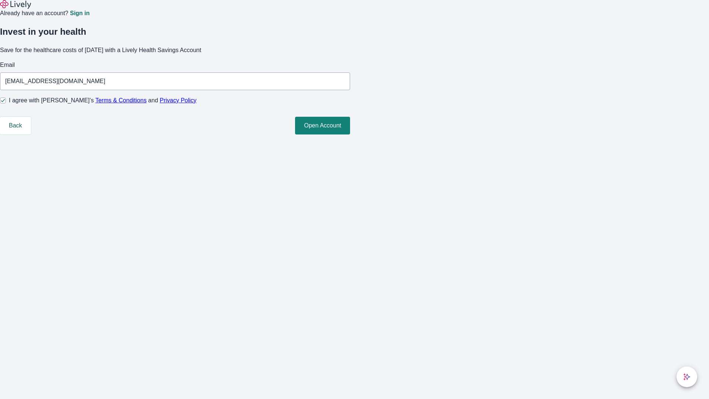  What do you see at coordinates (121, 100) in the screenshot?
I see `a: Terms & Conditions` at bounding box center [121, 100].